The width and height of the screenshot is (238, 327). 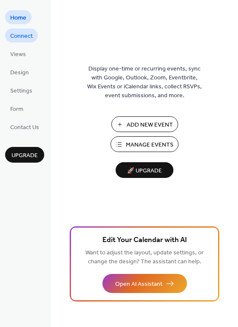 I want to click on span: Display one-time or recurring events, sync with Google, Outlook, Zoom, Eventbrite, Wix Events or ..., so click(x=145, y=82).